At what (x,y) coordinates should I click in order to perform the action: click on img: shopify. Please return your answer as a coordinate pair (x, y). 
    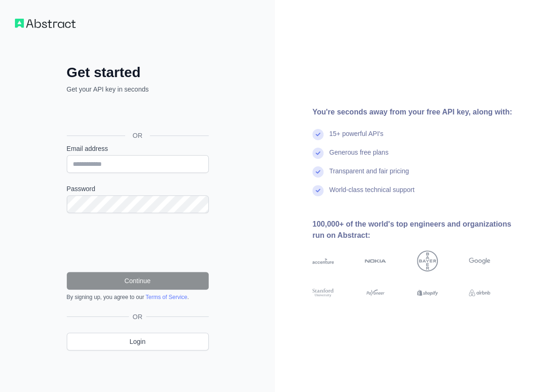
    Looking at the image, I should click on (428, 292).